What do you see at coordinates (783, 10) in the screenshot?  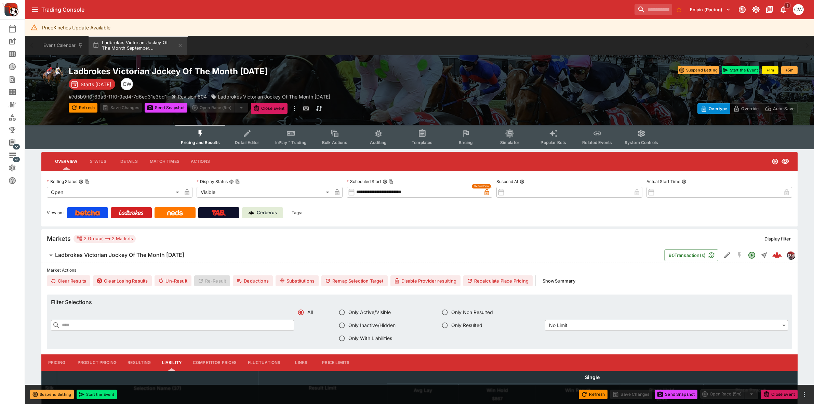 I see `button: Notifications` at bounding box center [783, 10].